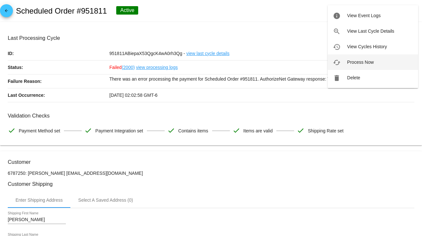 The image size is (422, 236). I want to click on mat-icon: delete, so click(337, 78).